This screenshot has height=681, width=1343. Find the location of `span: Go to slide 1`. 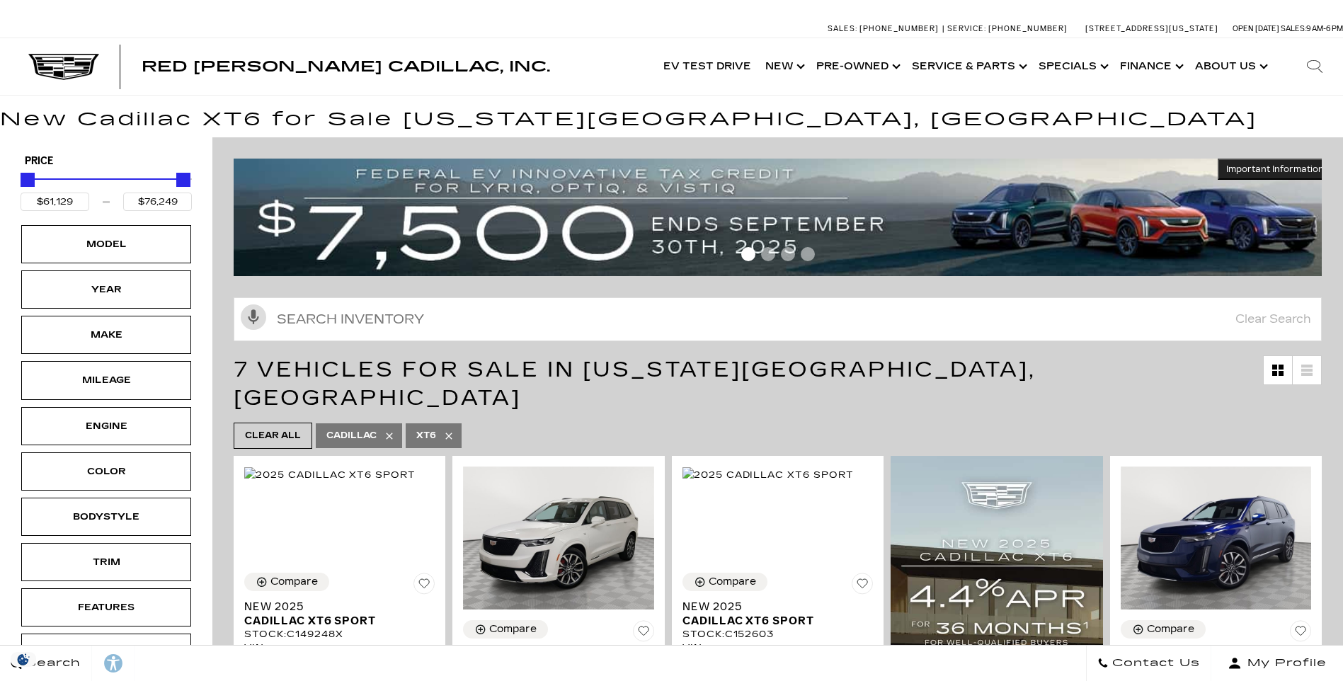

span: Go to slide 1 is located at coordinates (748, 254).